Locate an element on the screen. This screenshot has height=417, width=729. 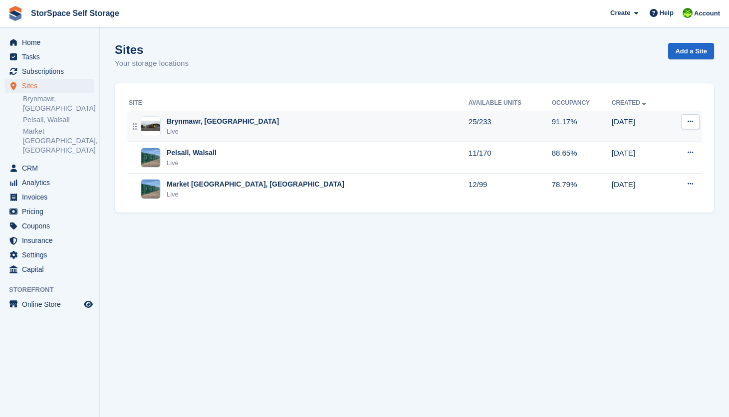
span: Settings is located at coordinates (52, 255).